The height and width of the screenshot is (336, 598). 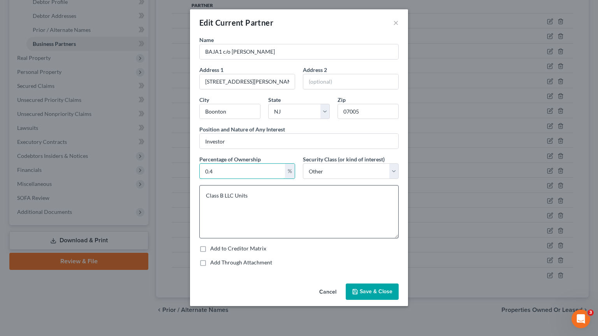 What do you see at coordinates (230, 159) in the screenshot?
I see `label: Percentage of Ownership` at bounding box center [230, 159].